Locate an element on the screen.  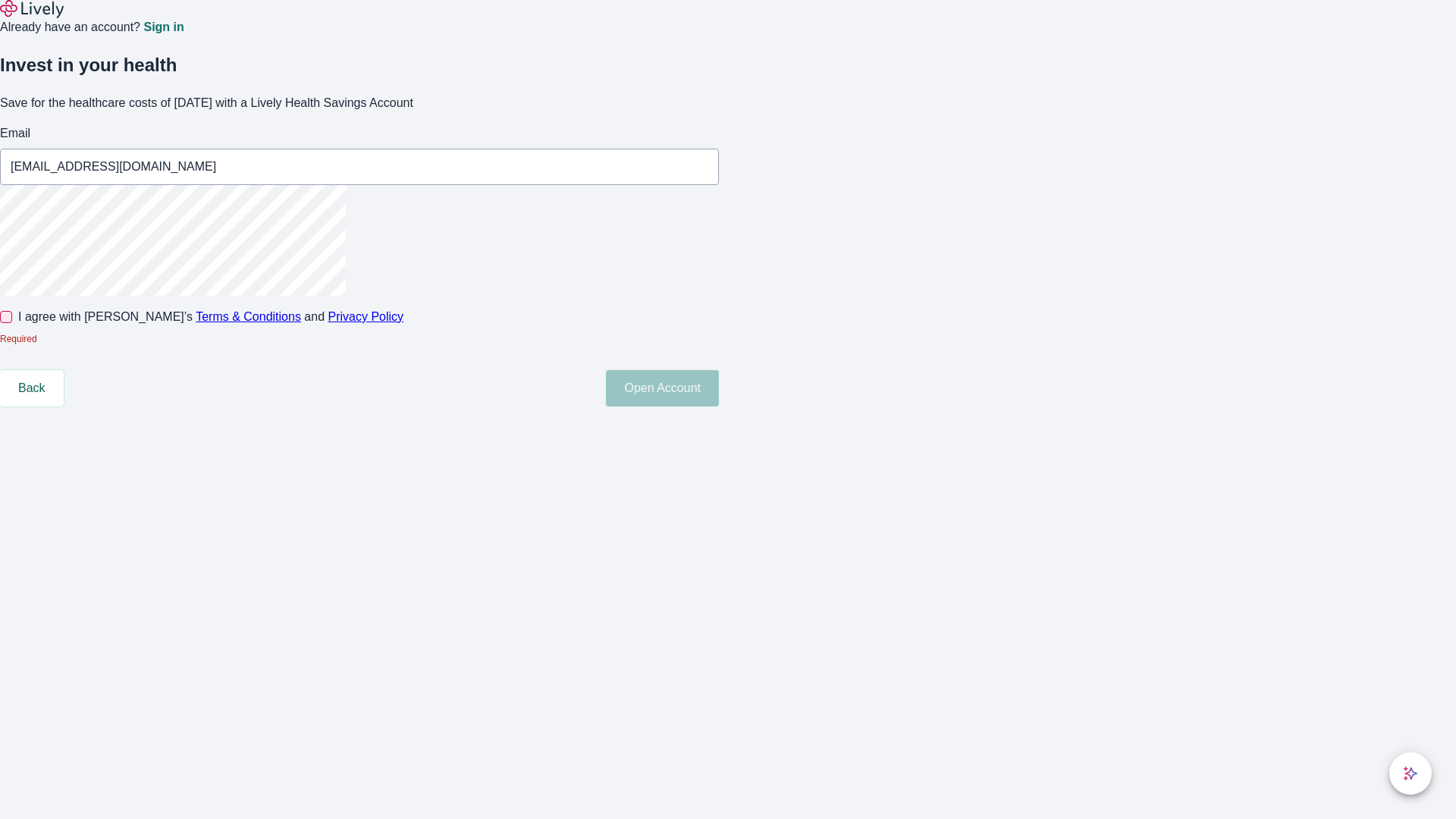
button: chat is located at coordinates (1411, 773).